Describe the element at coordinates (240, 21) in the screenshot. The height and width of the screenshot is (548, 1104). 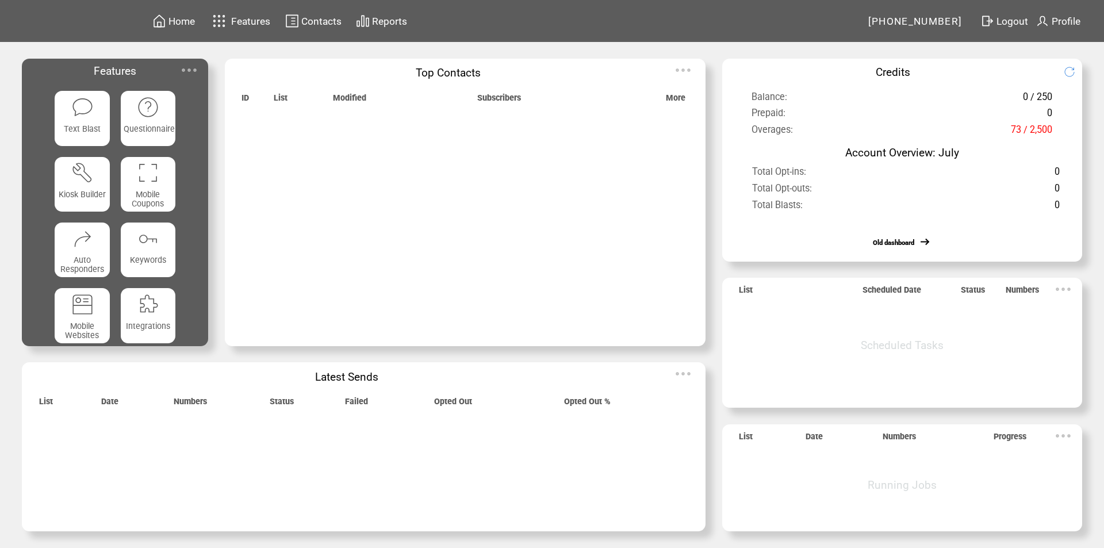
I see `a: Features` at that location.